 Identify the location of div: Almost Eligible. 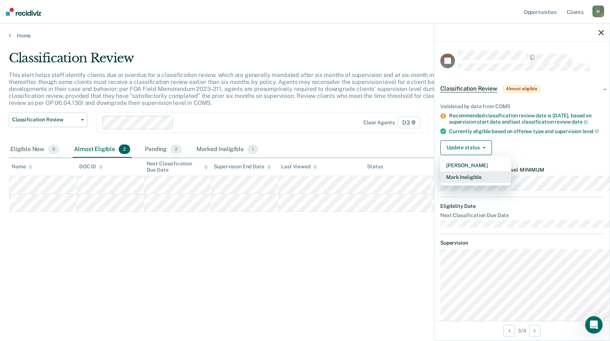
(102, 150).